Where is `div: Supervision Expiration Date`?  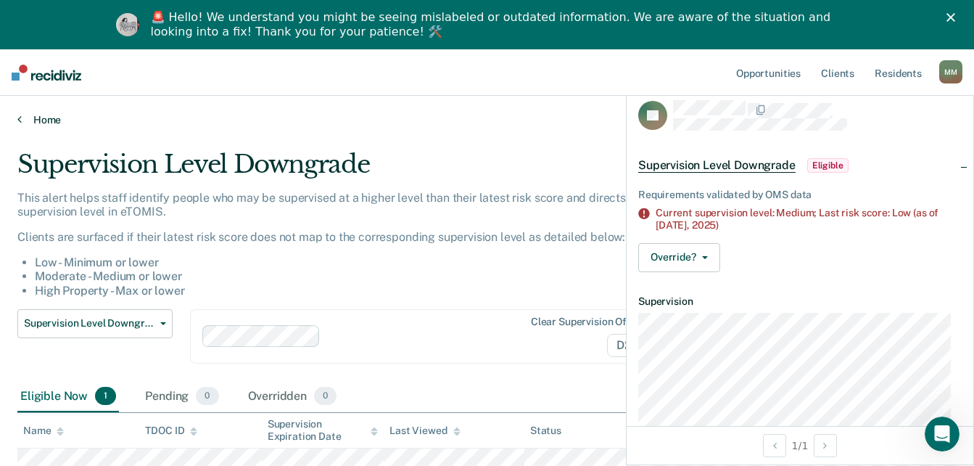 div: Supervision Expiration Date is located at coordinates (323, 430).